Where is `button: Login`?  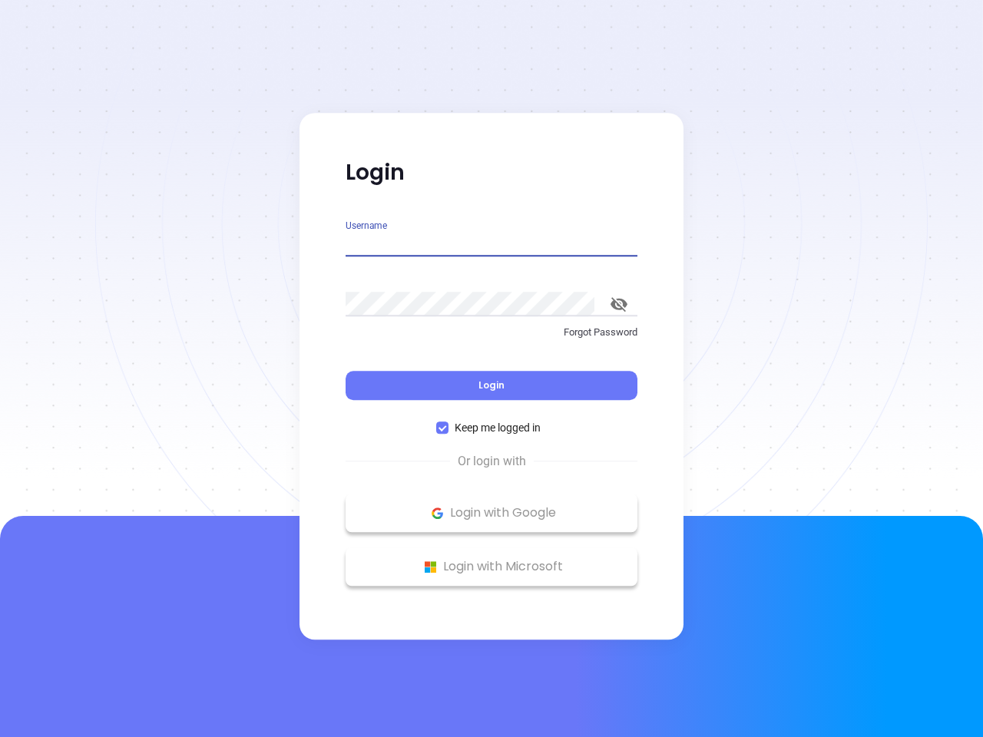
button: Login is located at coordinates (491, 385).